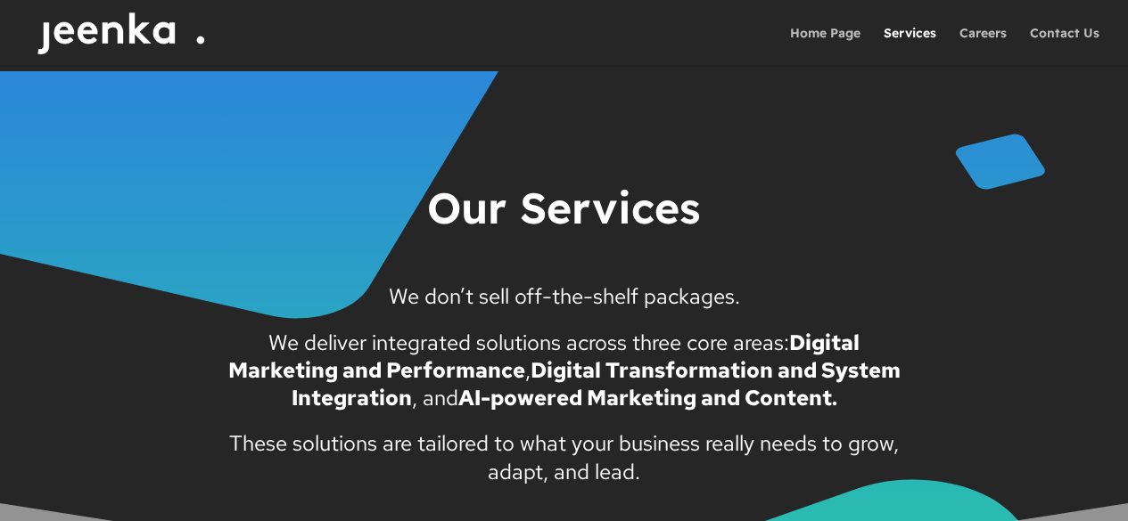 This screenshot has width=1128, height=521. What do you see at coordinates (824, 46) in the screenshot?
I see `a: Home Page` at bounding box center [824, 46].